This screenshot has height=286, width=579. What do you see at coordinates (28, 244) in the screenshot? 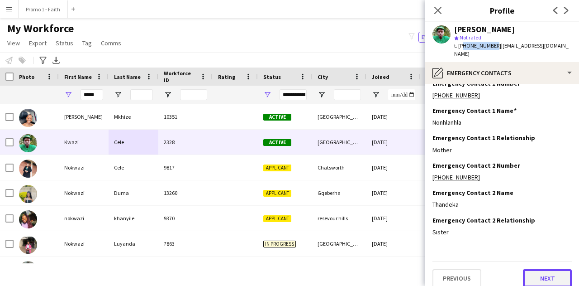
I see `img: Nokwazi Luyanda` at bounding box center [28, 244].